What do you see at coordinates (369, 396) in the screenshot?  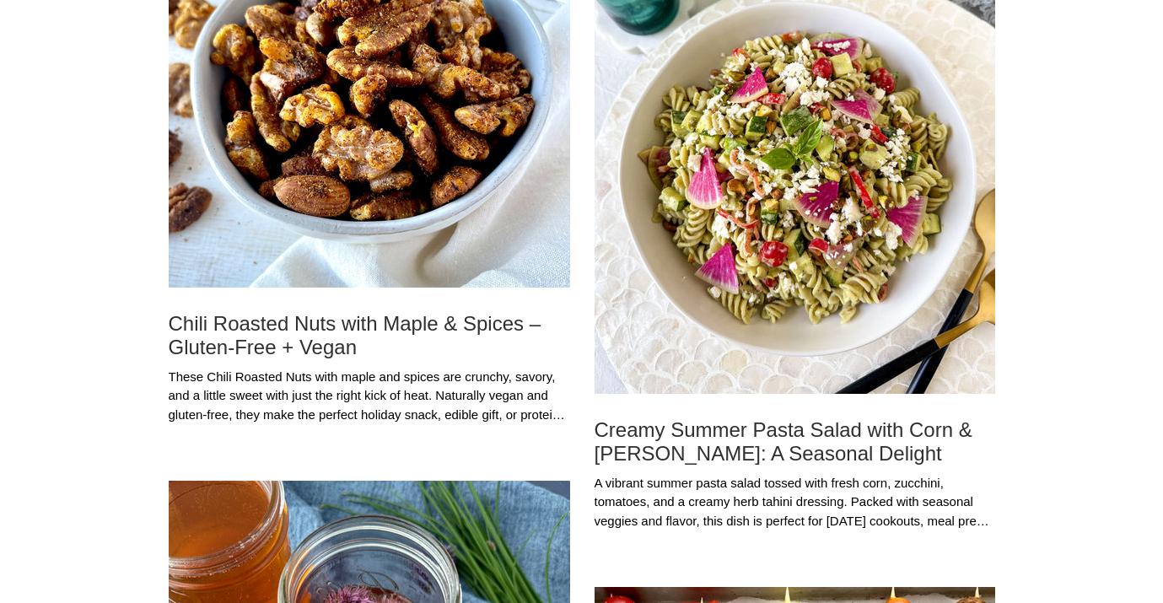 I see `div: These Chili Roasted Nuts with maple and spices are crunchy, savory, and a little sweet with just ...` at bounding box center [369, 396].